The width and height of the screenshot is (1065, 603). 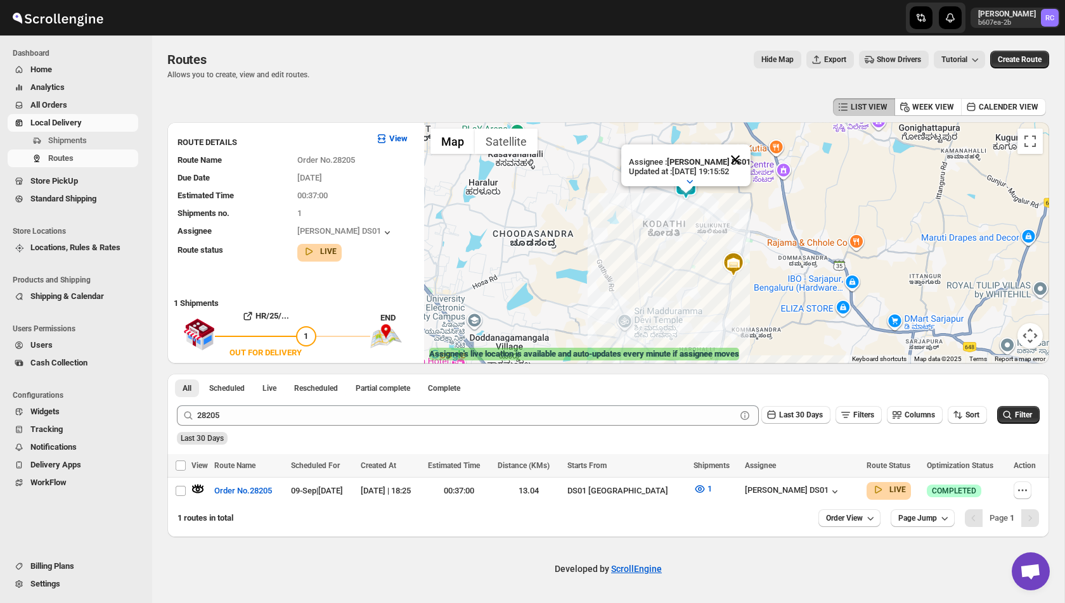 What do you see at coordinates (73, 363) in the screenshot?
I see `button: Cash Collection` at bounding box center [73, 363].